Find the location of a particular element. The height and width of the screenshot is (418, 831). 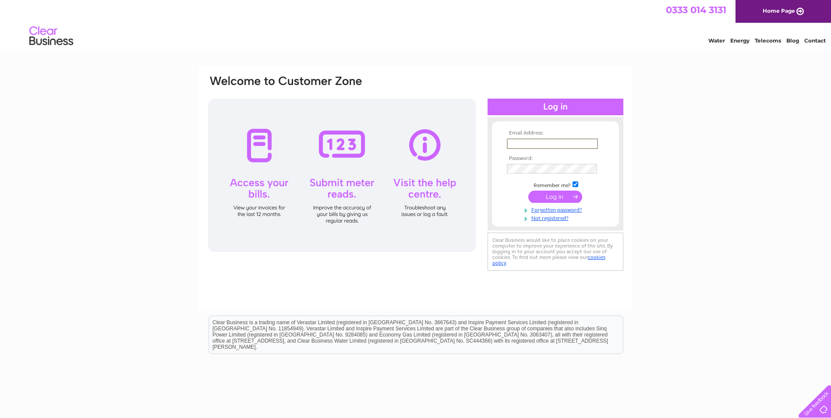

a: cookies policy is located at coordinates (549, 260).